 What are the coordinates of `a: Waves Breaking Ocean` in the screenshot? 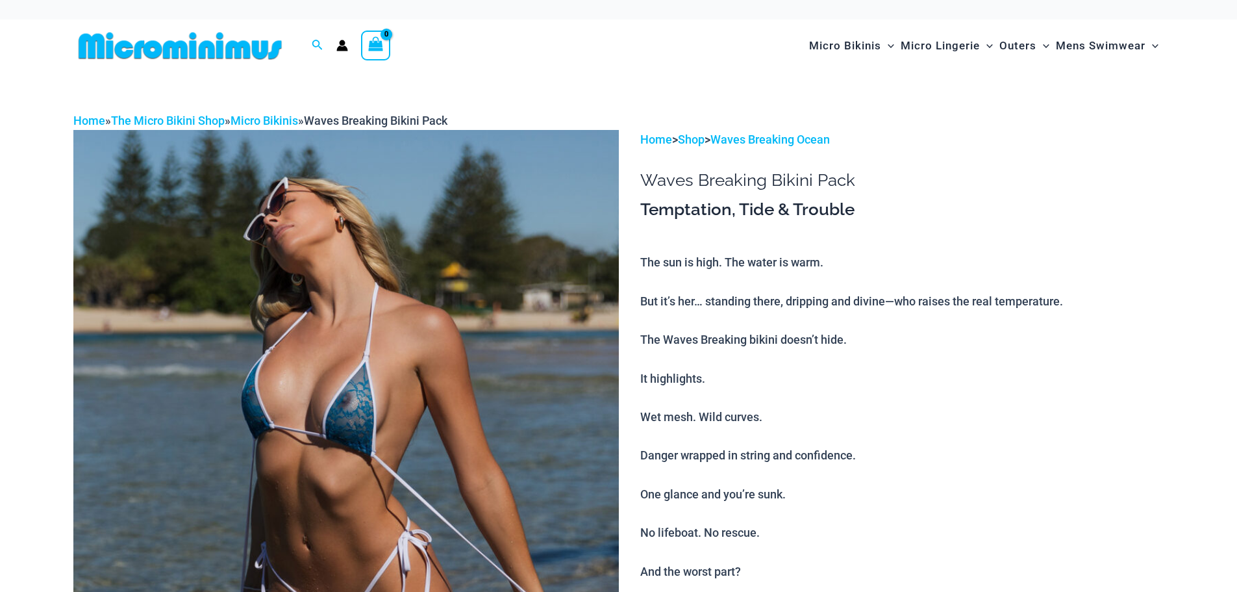 It's located at (770, 139).